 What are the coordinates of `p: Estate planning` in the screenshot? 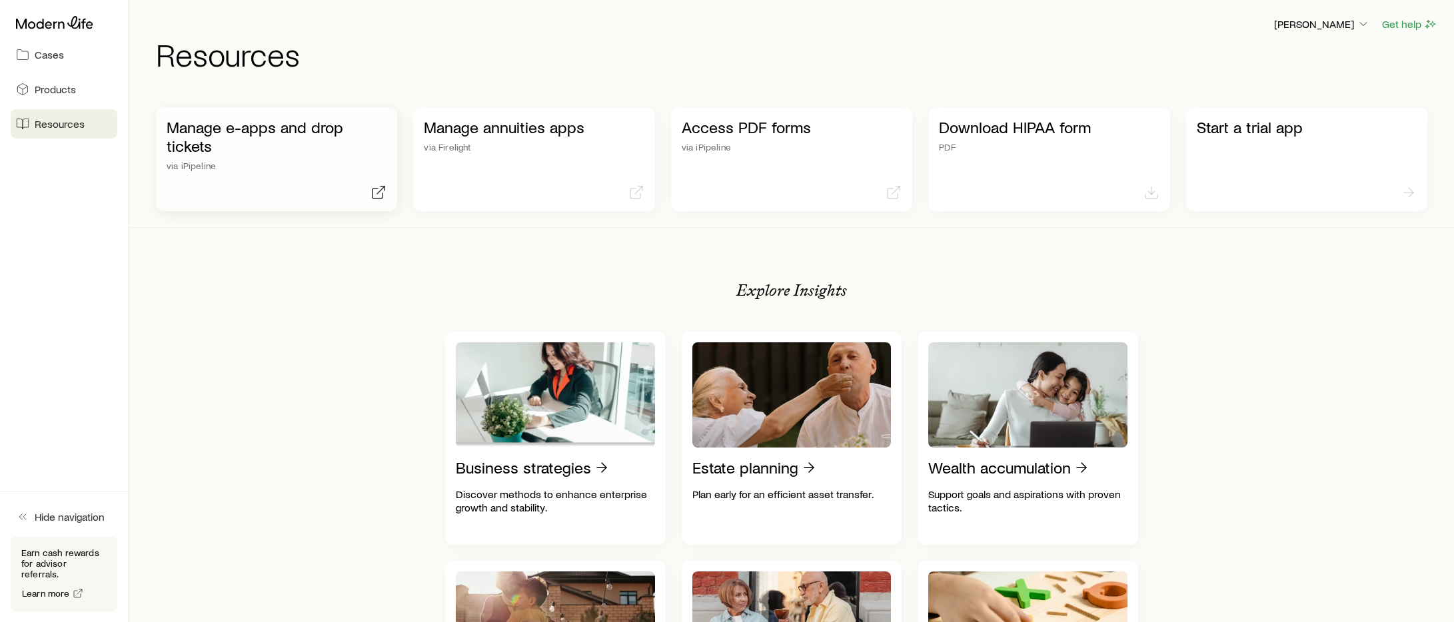 It's located at (745, 468).